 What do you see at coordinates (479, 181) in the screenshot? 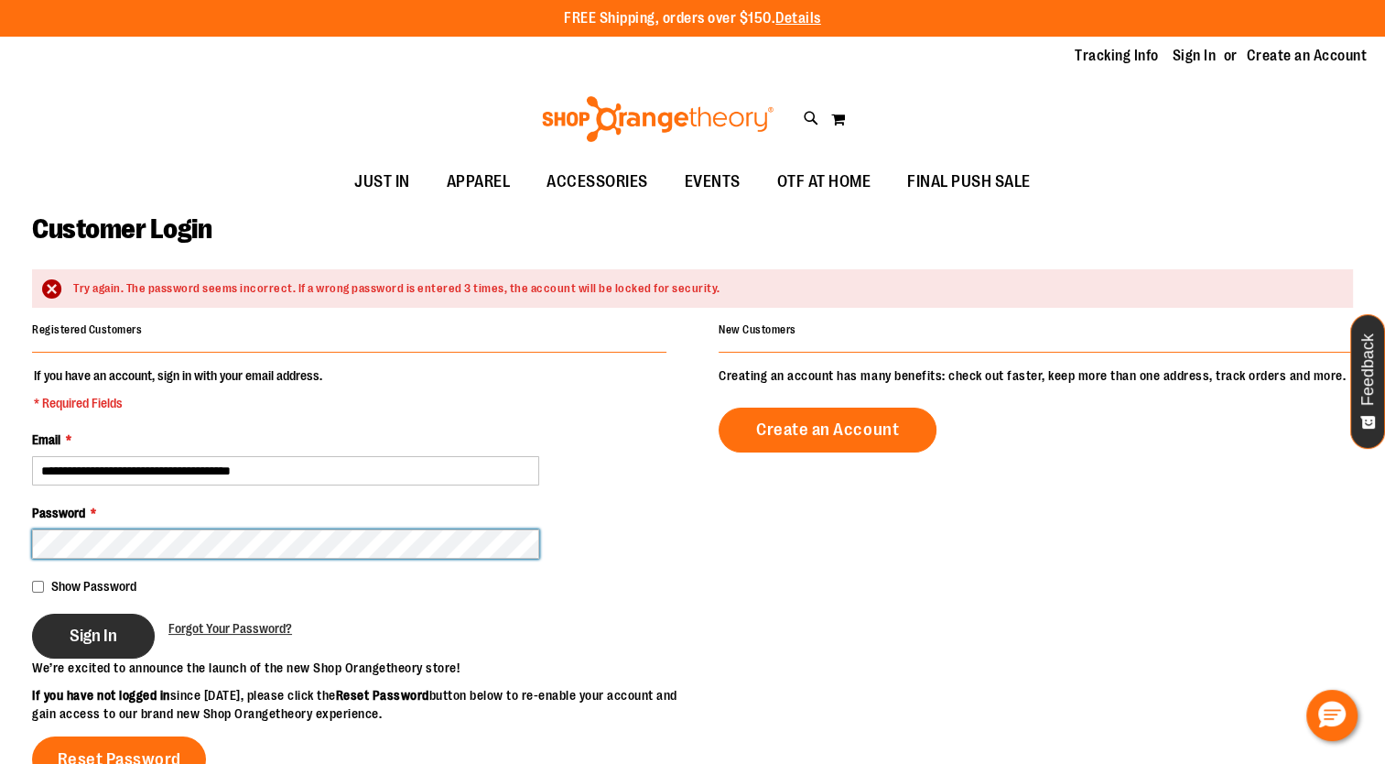
I see `span: APPAREL` at bounding box center [479, 181].